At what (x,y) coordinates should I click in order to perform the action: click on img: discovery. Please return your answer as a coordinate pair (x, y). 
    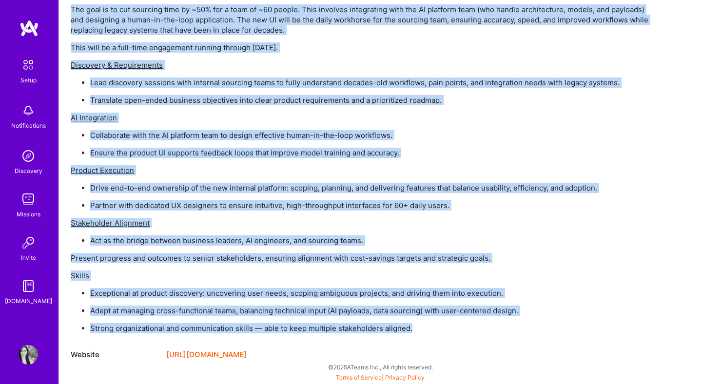
    Looking at the image, I should click on (28, 156).